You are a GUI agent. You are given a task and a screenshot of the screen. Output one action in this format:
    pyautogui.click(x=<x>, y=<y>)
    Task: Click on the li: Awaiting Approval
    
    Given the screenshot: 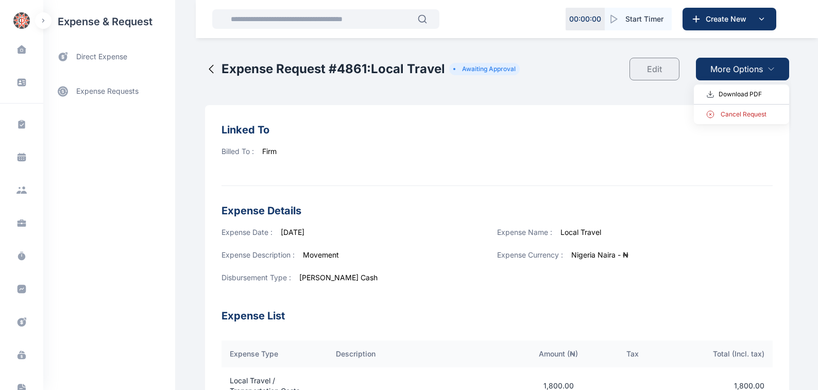 What is the action you would take?
    pyautogui.click(x=484, y=69)
    